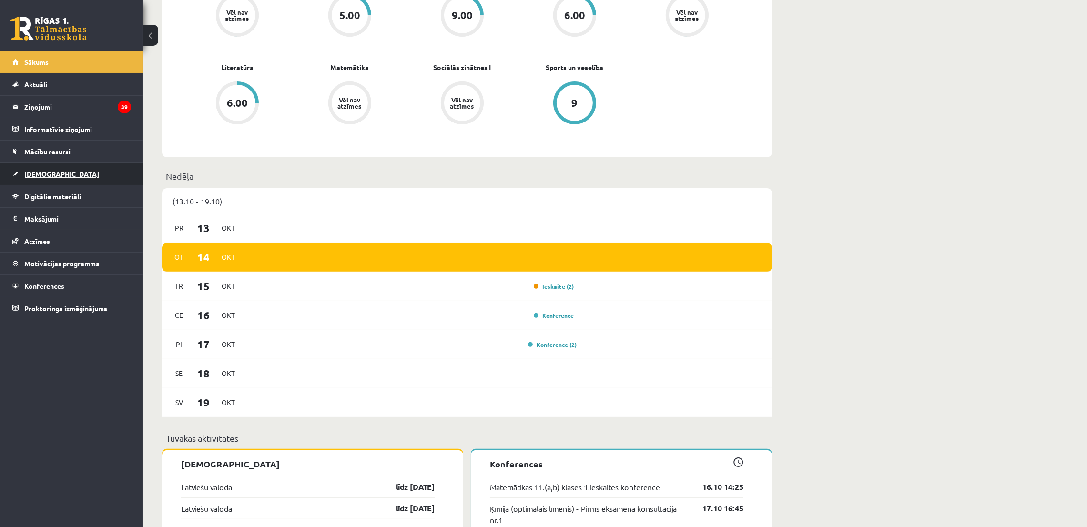 The height and width of the screenshot is (527, 1087). Describe the element at coordinates (36, 62) in the screenshot. I see `span: Sākums` at that location.